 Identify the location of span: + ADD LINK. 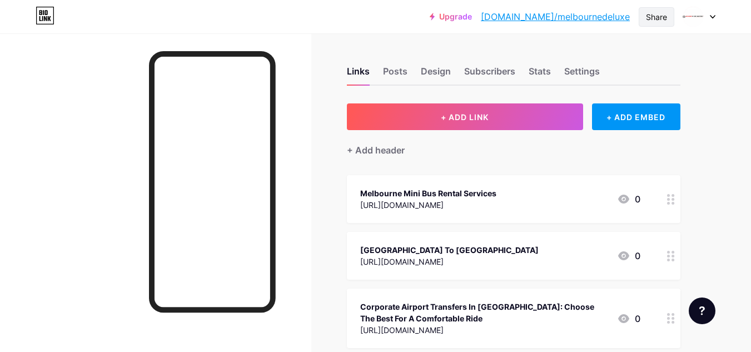
(465, 117).